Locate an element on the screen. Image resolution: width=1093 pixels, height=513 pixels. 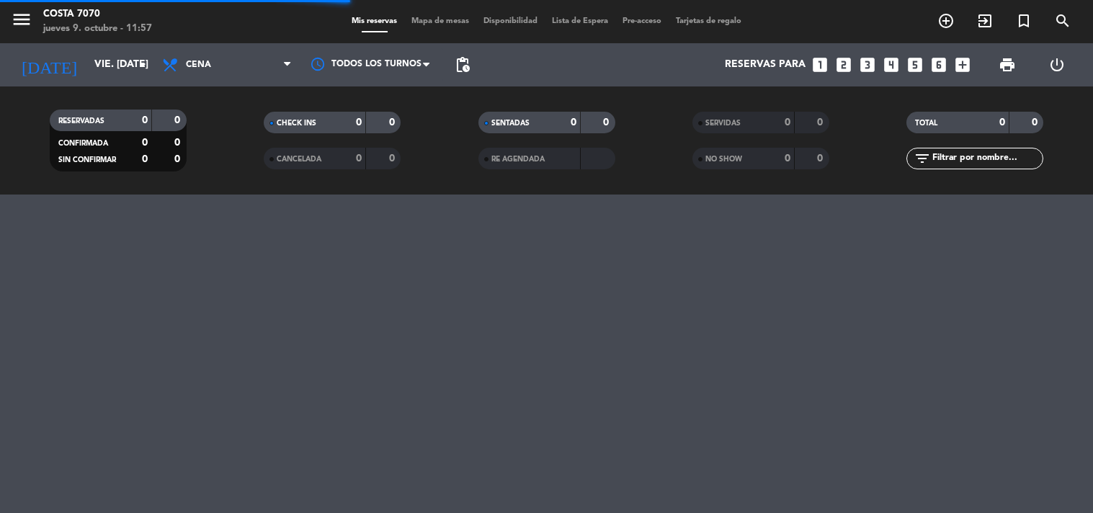
i: looks_two is located at coordinates (844, 65).